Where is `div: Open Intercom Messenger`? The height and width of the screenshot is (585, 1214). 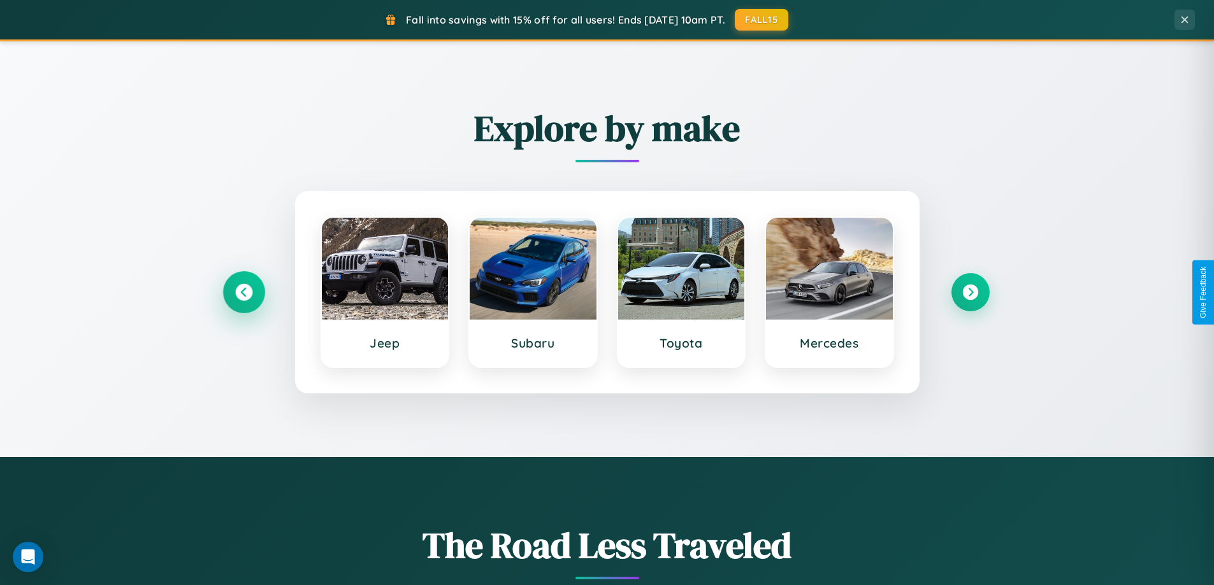
div: Open Intercom Messenger is located at coordinates (28, 557).